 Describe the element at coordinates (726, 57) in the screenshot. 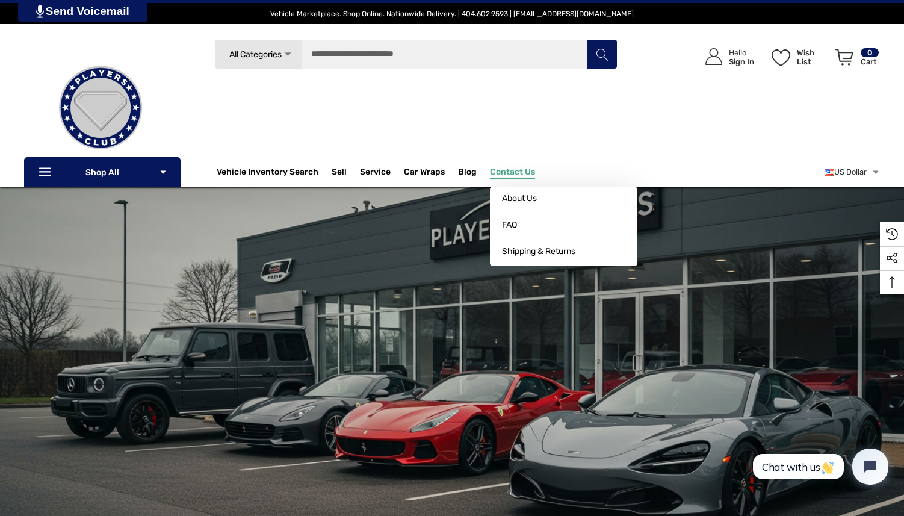

I see `a: Sign in` at that location.